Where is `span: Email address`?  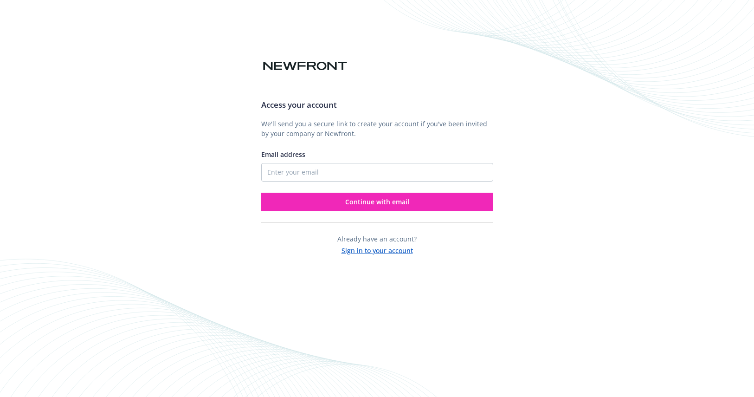
span: Email address is located at coordinates (283, 154).